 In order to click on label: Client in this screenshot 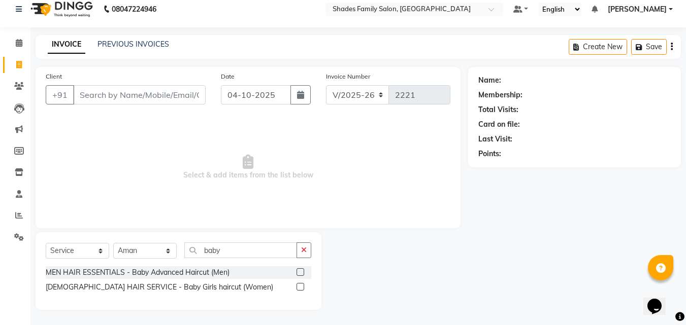, I will do `click(54, 77)`.